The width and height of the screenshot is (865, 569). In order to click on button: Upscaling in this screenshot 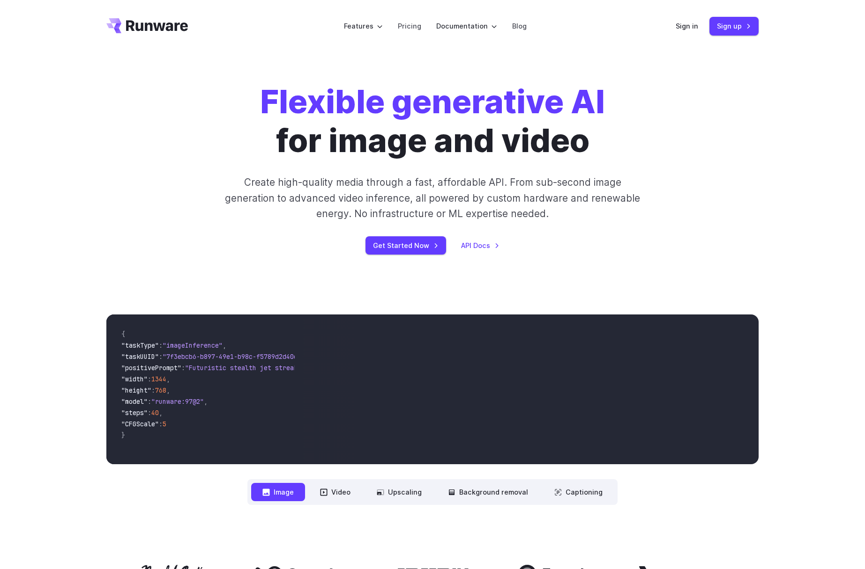, I will do `click(399, 492)`.